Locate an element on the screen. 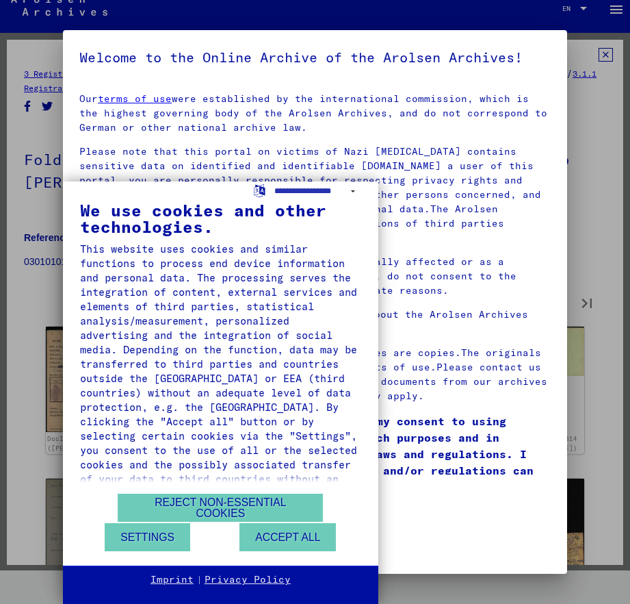 Image resolution: width=630 pixels, height=604 pixels. a: Imprint is located at coordinates (172, 580).